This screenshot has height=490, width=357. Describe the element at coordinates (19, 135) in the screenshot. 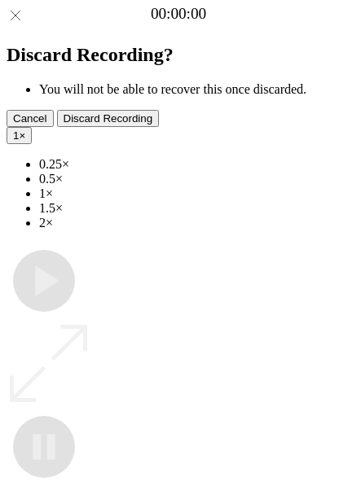

I see `button: 1×` at that location.